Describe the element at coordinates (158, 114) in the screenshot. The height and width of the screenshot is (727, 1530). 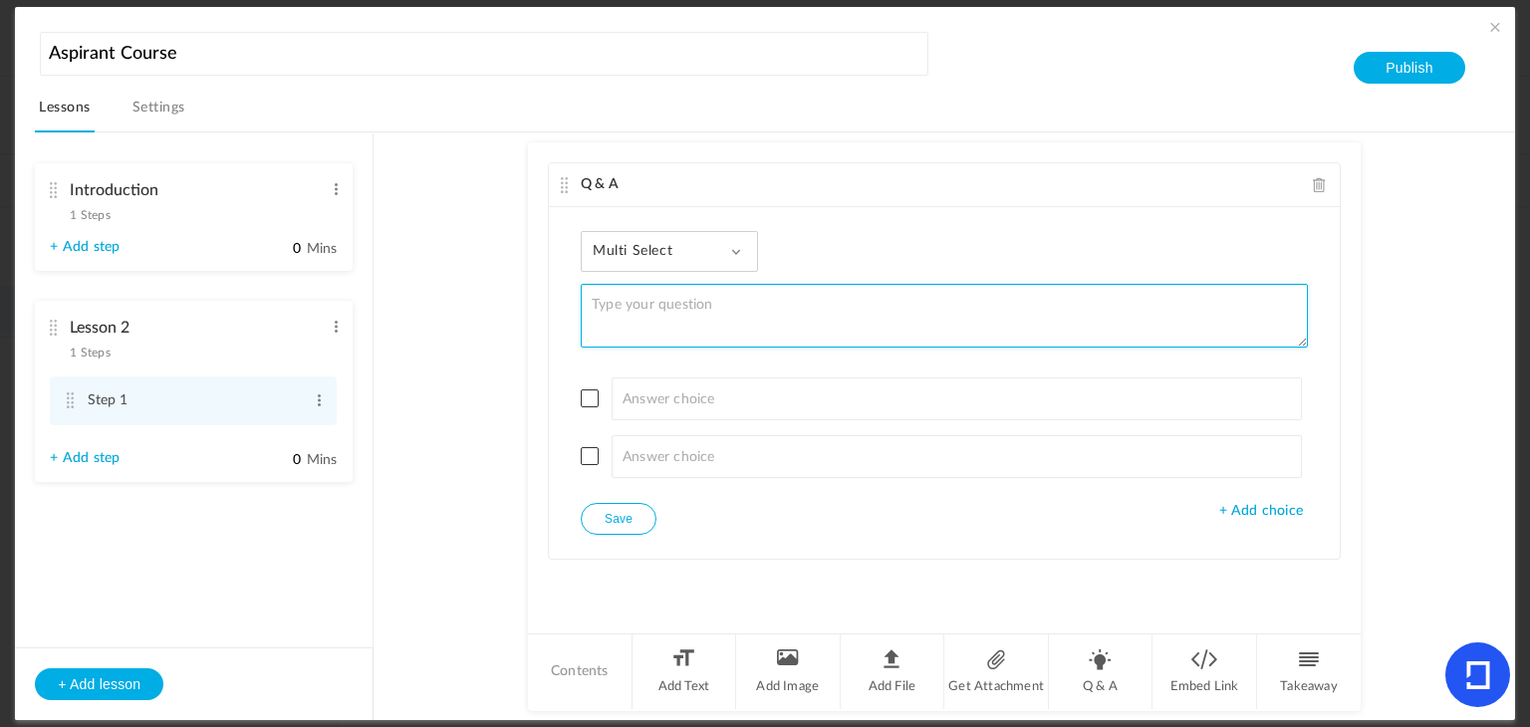
I see `a: Settings` at that location.